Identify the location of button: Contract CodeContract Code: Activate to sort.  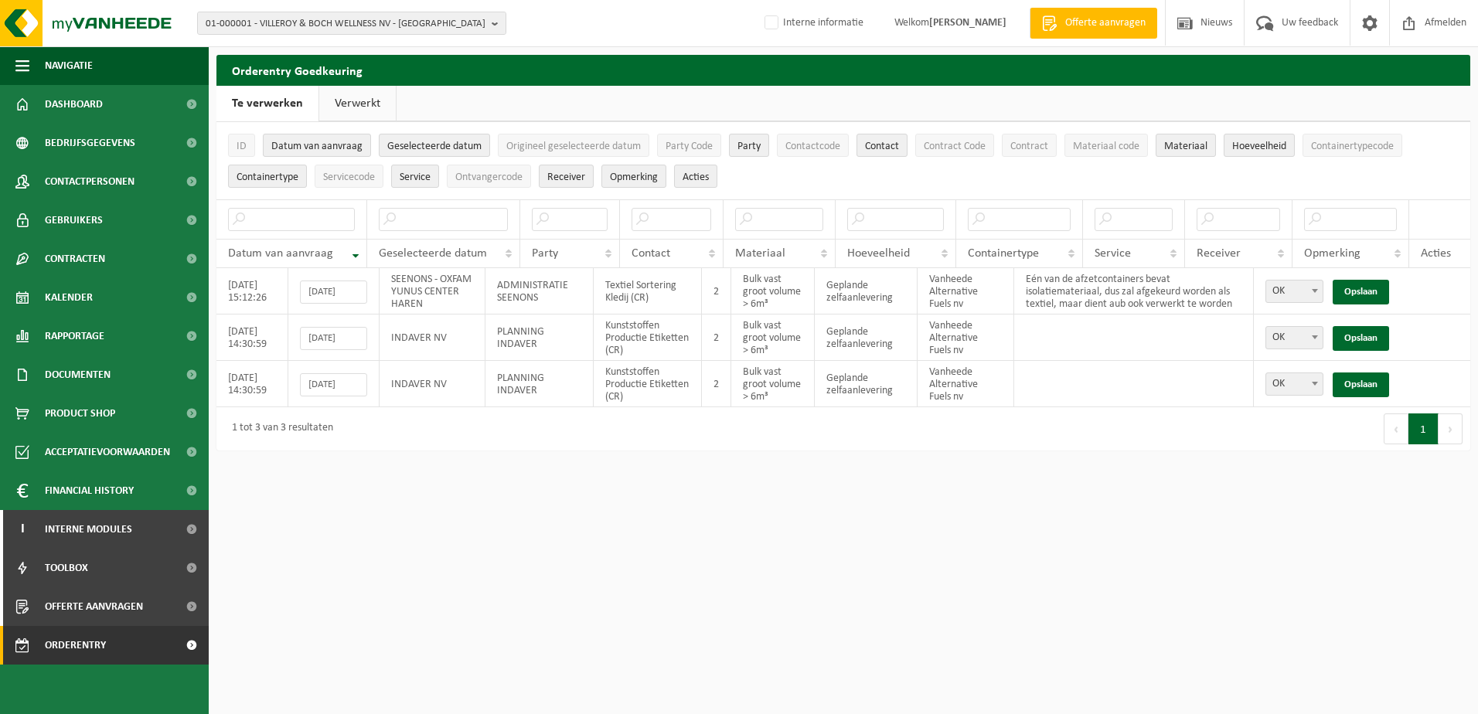
(955, 145).